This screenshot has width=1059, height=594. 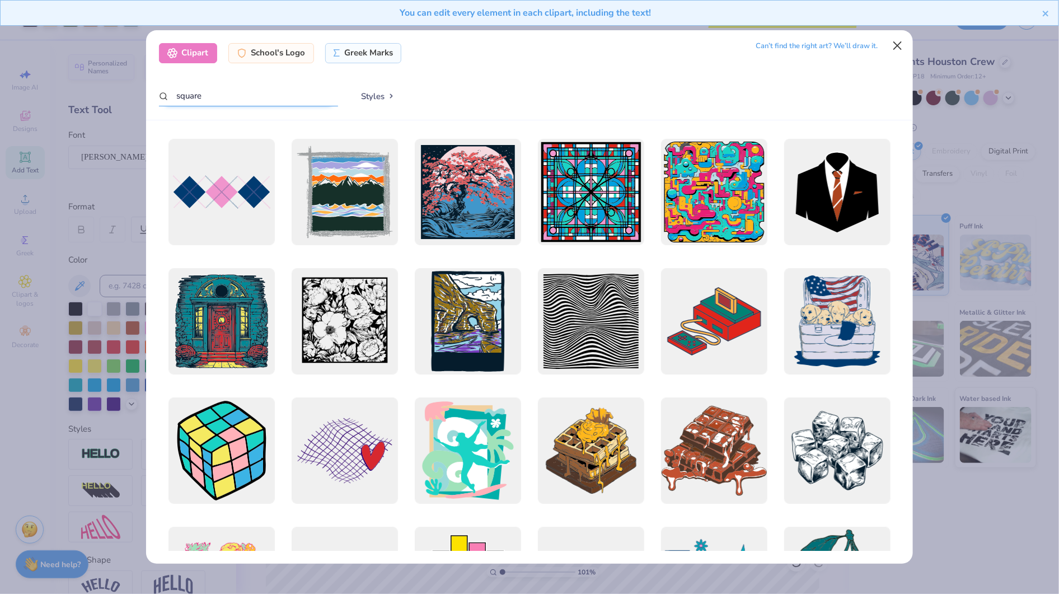 I want to click on div: Can’t find the right art? We’ll draw it., so click(x=817, y=46).